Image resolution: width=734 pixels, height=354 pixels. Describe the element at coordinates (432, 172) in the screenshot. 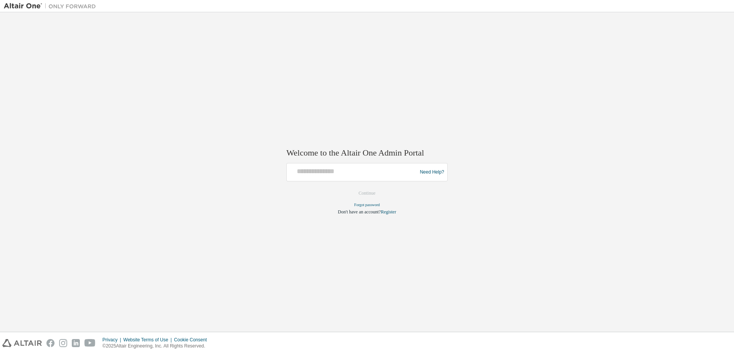

I see `a: Need Help?` at that location.